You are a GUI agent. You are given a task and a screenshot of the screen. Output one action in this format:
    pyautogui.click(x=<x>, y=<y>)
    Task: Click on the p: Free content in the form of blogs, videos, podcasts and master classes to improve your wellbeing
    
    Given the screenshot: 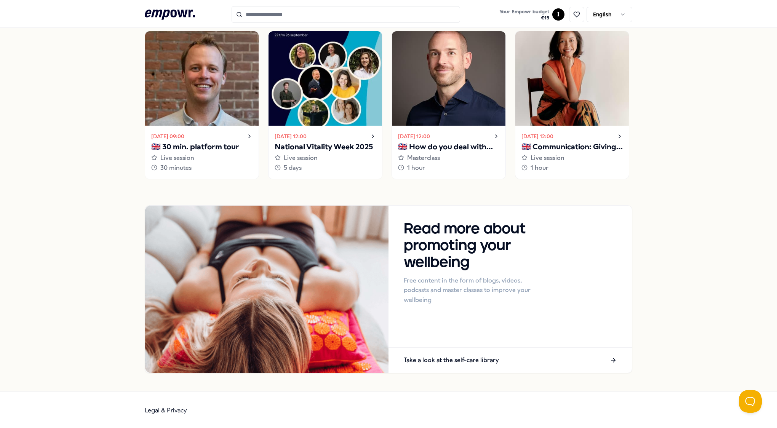 What is the action you would take?
    pyautogui.click(x=475, y=290)
    